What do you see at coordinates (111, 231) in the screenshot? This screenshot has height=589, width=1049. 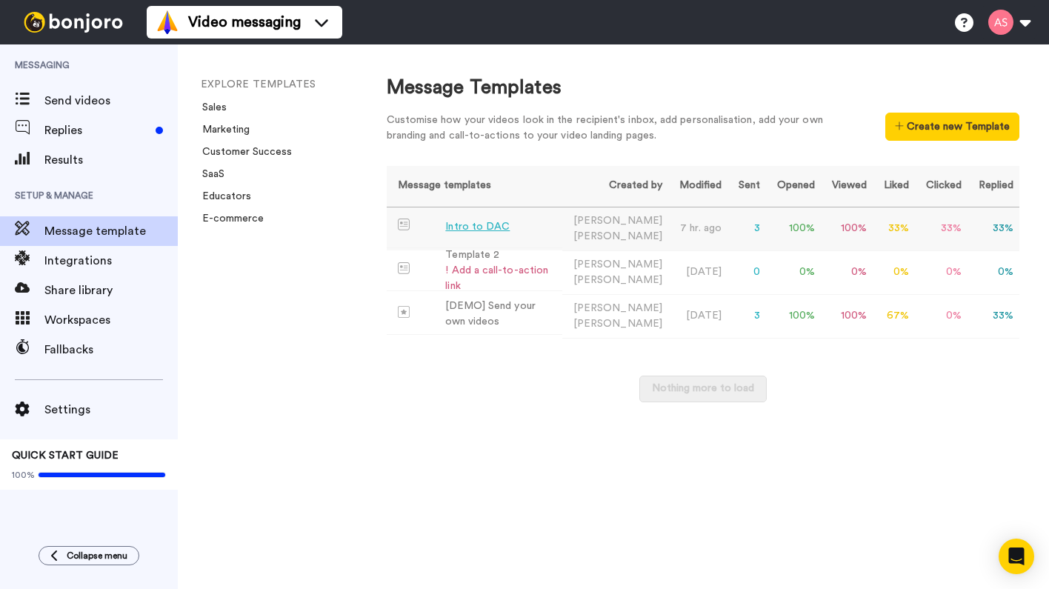 I see `span: Message template` at bounding box center [111, 231].